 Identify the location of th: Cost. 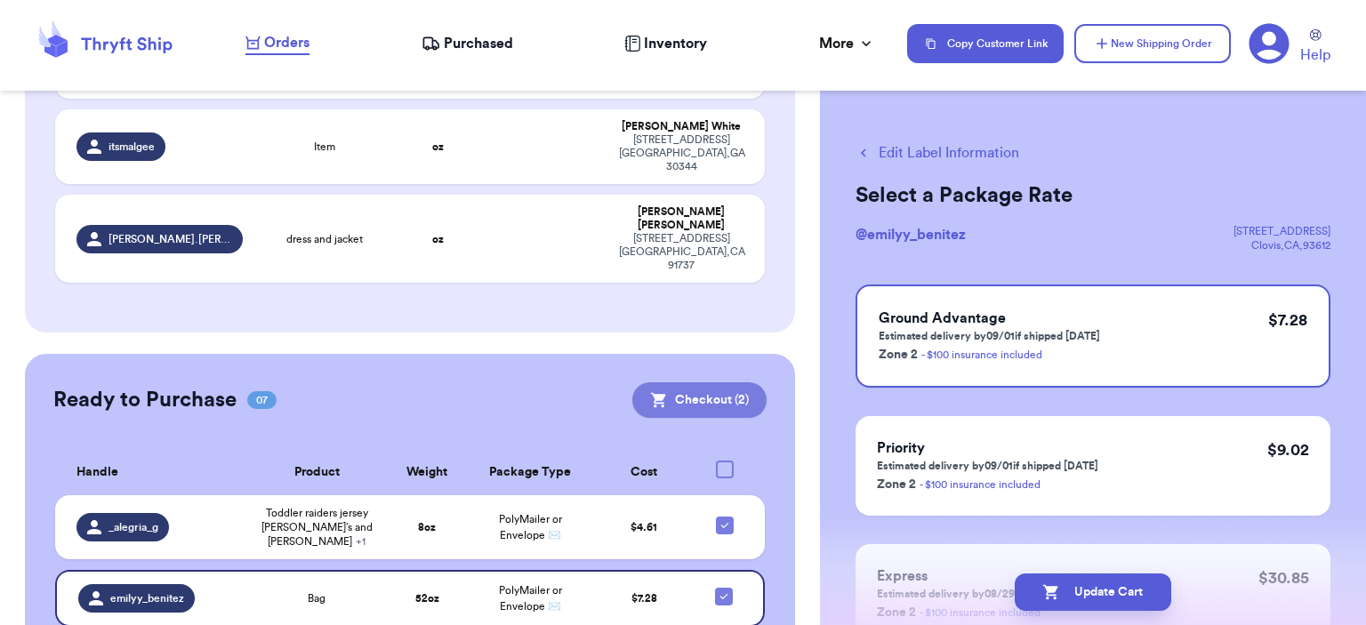
(644, 472).